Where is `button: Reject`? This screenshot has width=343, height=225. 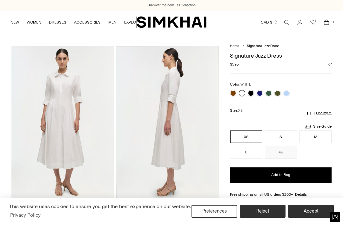 button: Reject is located at coordinates (263, 211).